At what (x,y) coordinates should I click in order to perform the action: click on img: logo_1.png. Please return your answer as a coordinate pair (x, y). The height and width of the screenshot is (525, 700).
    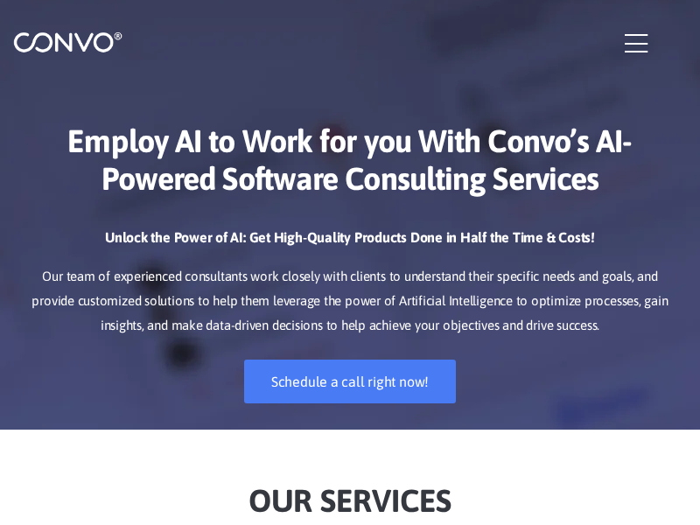
    Looking at the image, I should click on (67, 42).